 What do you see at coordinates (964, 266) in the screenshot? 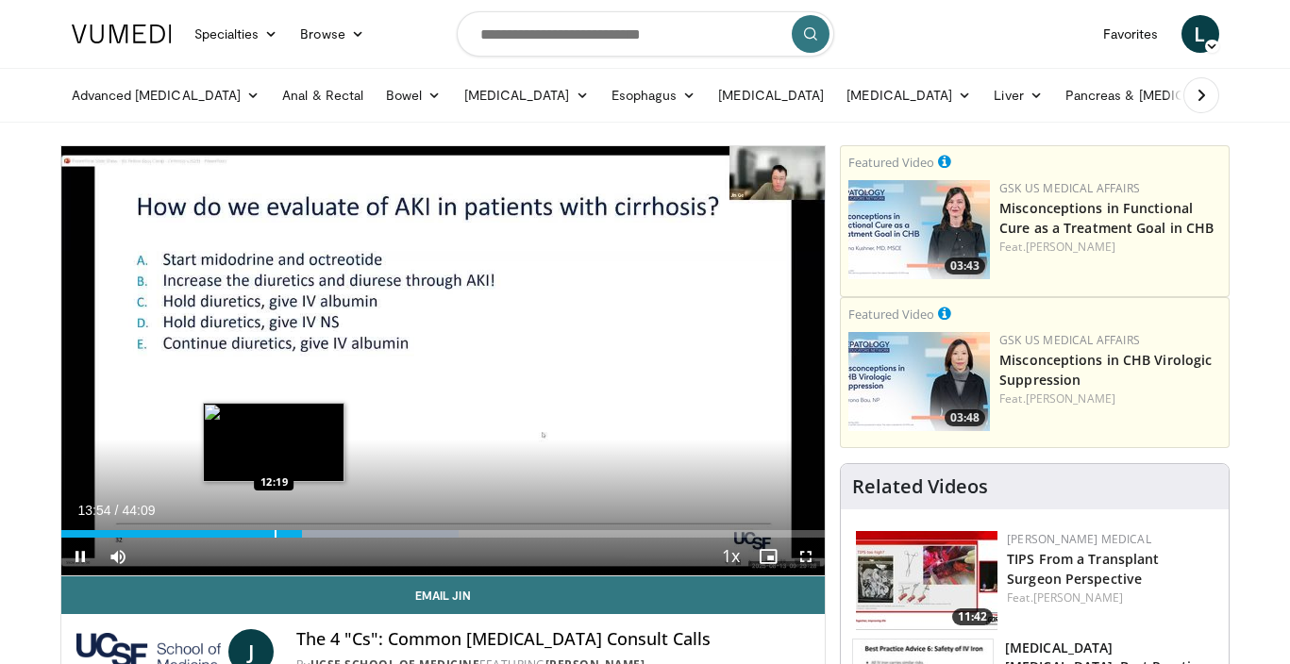
I see `span: 03:43` at bounding box center [964, 266].